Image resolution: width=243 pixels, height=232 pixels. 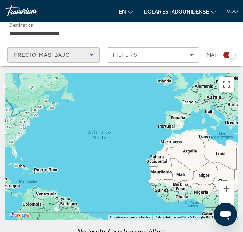 I want to click on a: Abre esta zona en Google Maps (se abre en una nueva ventana), so click(x=19, y=215).